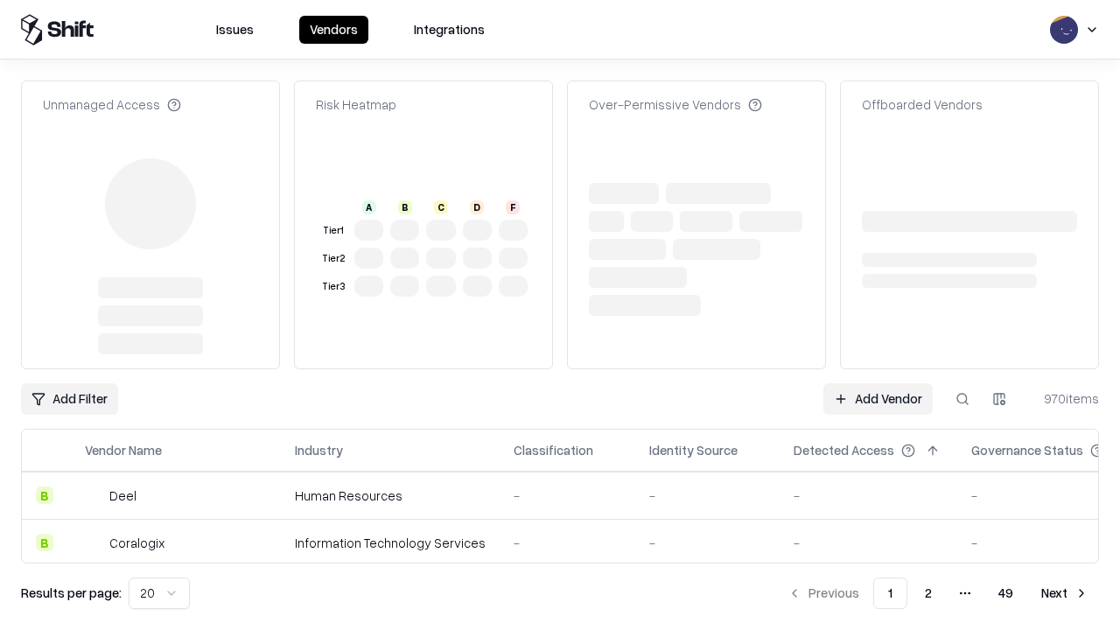 Image resolution: width=1120 pixels, height=630 pixels. What do you see at coordinates (69, 399) in the screenshot?
I see `button: Add Filter` at bounding box center [69, 399].